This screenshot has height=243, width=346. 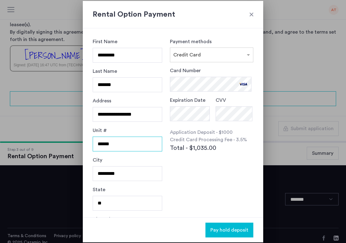 I want to click on label: Unit #, so click(x=100, y=131).